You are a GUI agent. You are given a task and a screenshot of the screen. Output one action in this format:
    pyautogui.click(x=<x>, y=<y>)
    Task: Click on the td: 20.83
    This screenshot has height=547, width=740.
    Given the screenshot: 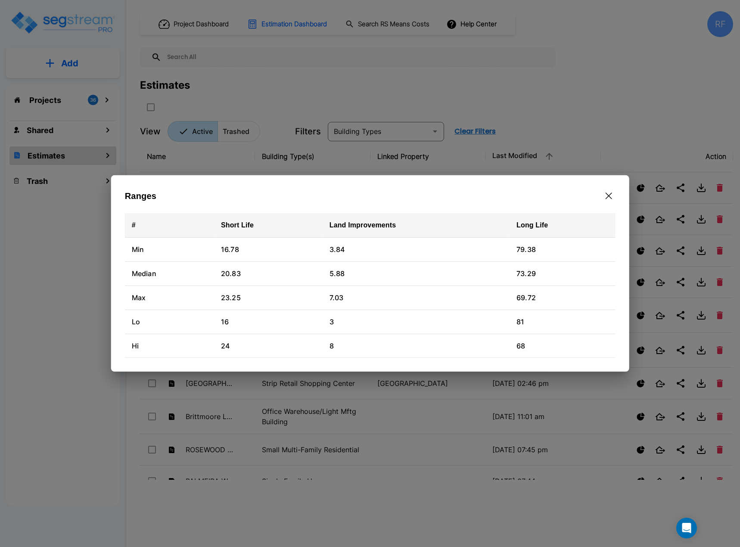 What is the action you would take?
    pyautogui.click(x=268, y=274)
    